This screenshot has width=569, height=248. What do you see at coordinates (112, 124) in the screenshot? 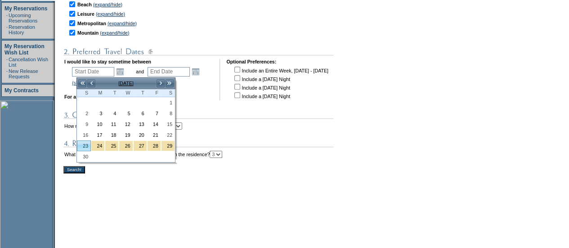
I see `td: Tuesday, November 11, 2025` at bounding box center [112, 124].